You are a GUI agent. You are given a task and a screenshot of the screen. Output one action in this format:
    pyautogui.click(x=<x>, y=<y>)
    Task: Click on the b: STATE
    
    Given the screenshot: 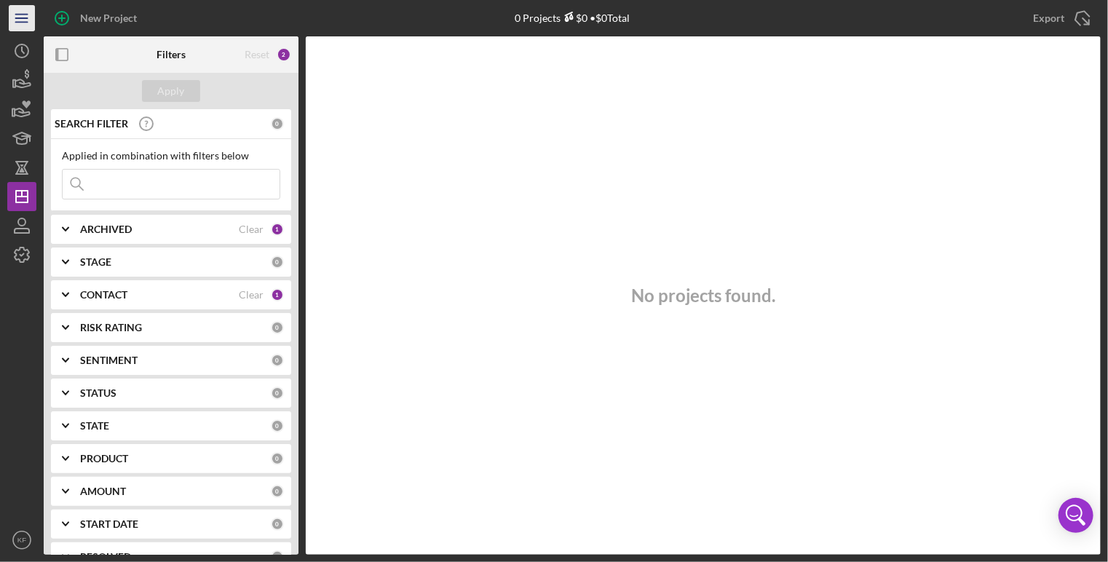 What is the action you would take?
    pyautogui.click(x=95, y=426)
    